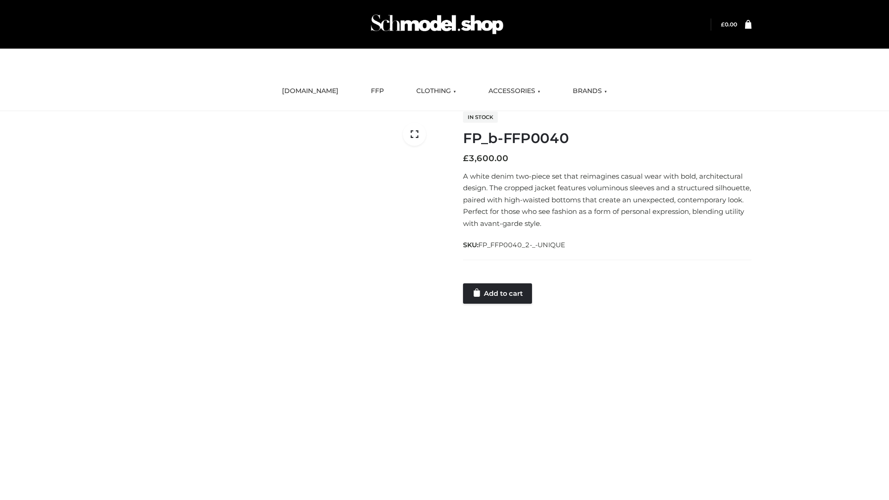 Image resolution: width=889 pixels, height=500 pixels. What do you see at coordinates (436, 91) in the screenshot?
I see `a: CLOTHING` at bounding box center [436, 91].